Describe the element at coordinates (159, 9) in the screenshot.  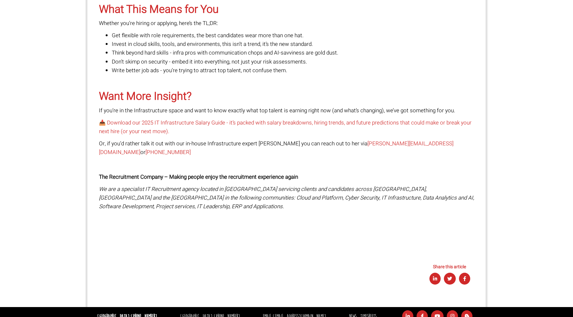
I see `span: What This Means for You` at that location.